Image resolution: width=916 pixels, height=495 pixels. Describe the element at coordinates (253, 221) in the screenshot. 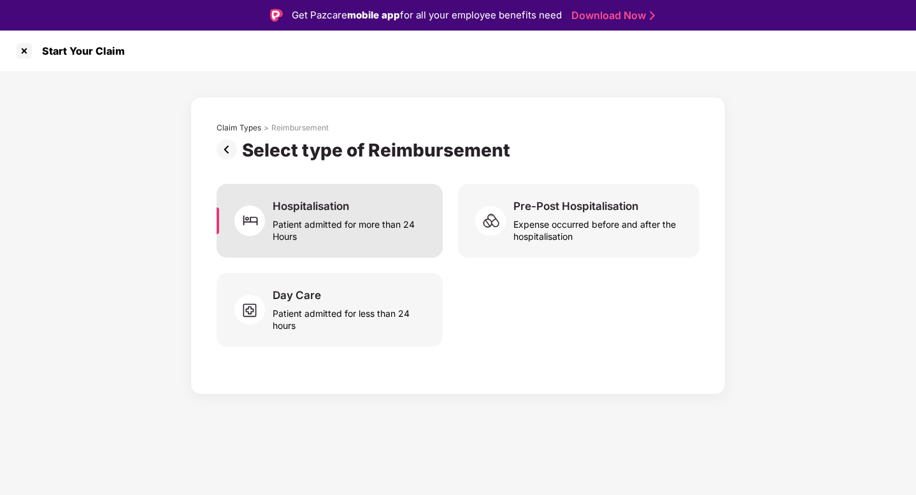

I see `img: svg+xml;base64,PHN2ZyB4bWxucz0iaHR0cDovL3d3dy53My5vcmcvMjAwMC9zdmciIHdpZHRoPSI2MCIgaGVpZ2h0PSI2MC...` at that location.